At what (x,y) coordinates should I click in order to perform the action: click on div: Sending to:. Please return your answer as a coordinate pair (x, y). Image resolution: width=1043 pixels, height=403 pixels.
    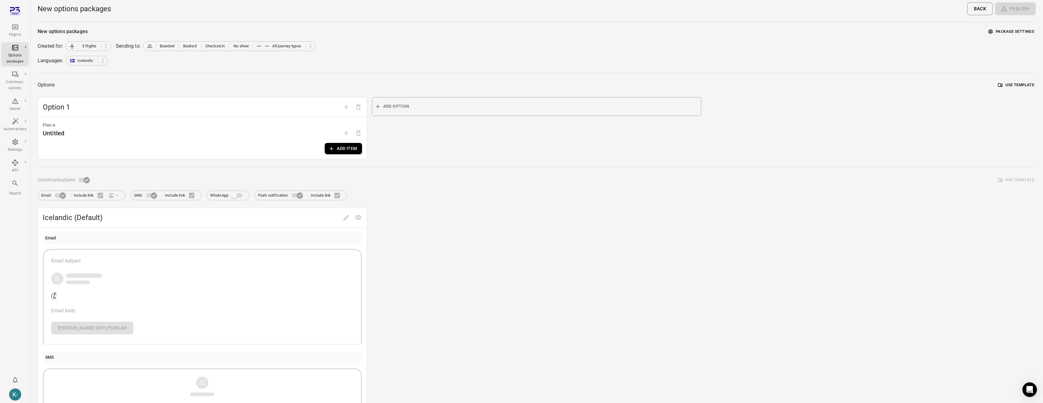
    Looking at the image, I should click on (128, 46).